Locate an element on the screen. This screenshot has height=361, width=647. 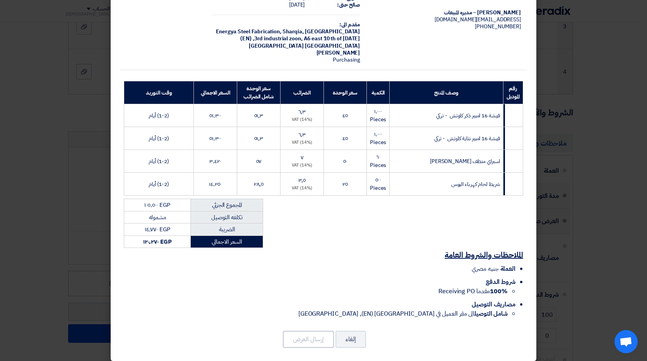
th: الضرائب is located at coordinates (302, 92).